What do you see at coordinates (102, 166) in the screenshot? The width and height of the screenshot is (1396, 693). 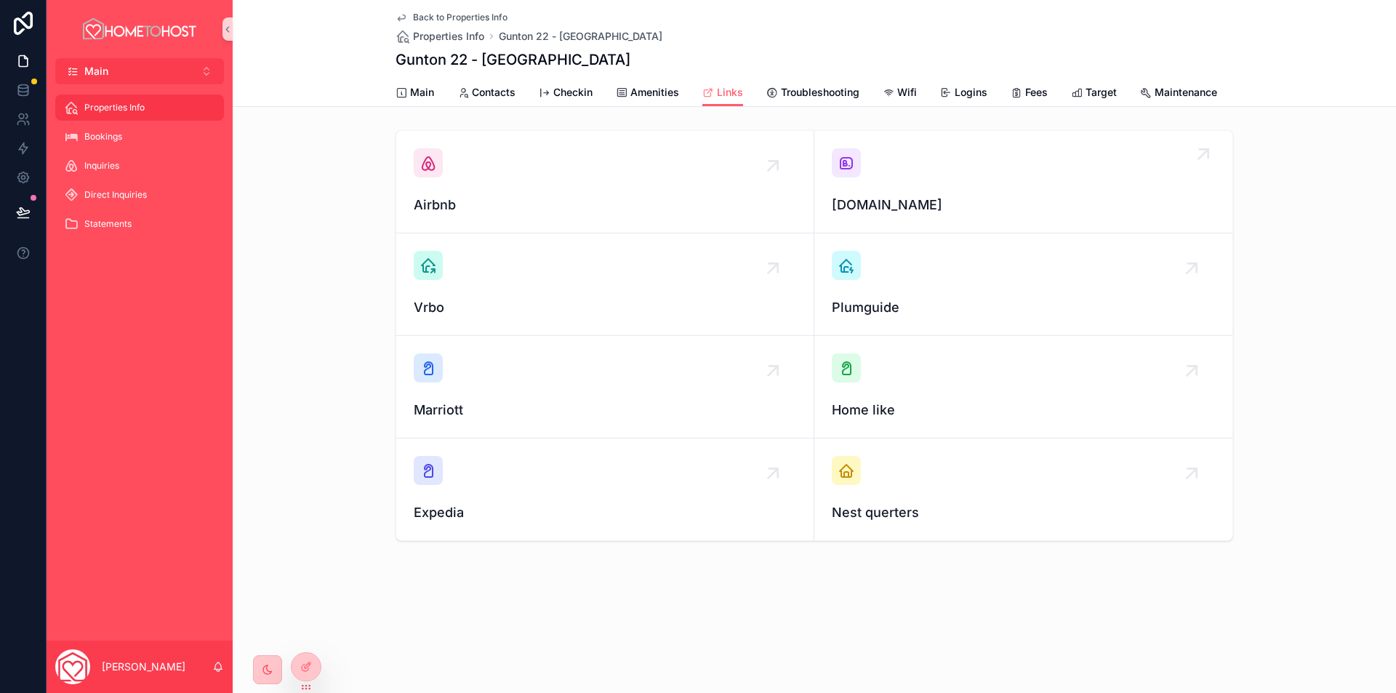 I see `span: Inquiries` at bounding box center [102, 166].